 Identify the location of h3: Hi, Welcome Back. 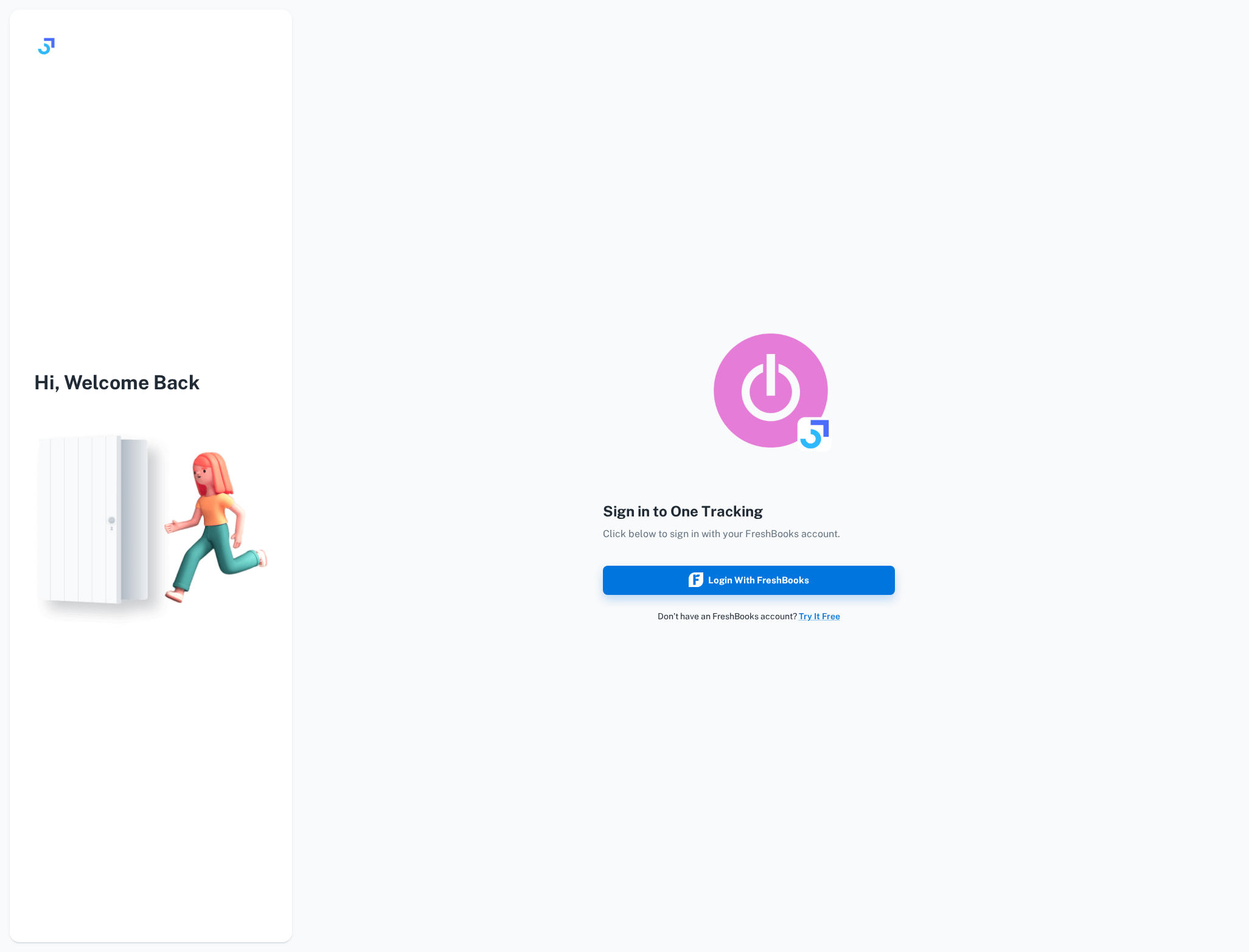
(151, 383).